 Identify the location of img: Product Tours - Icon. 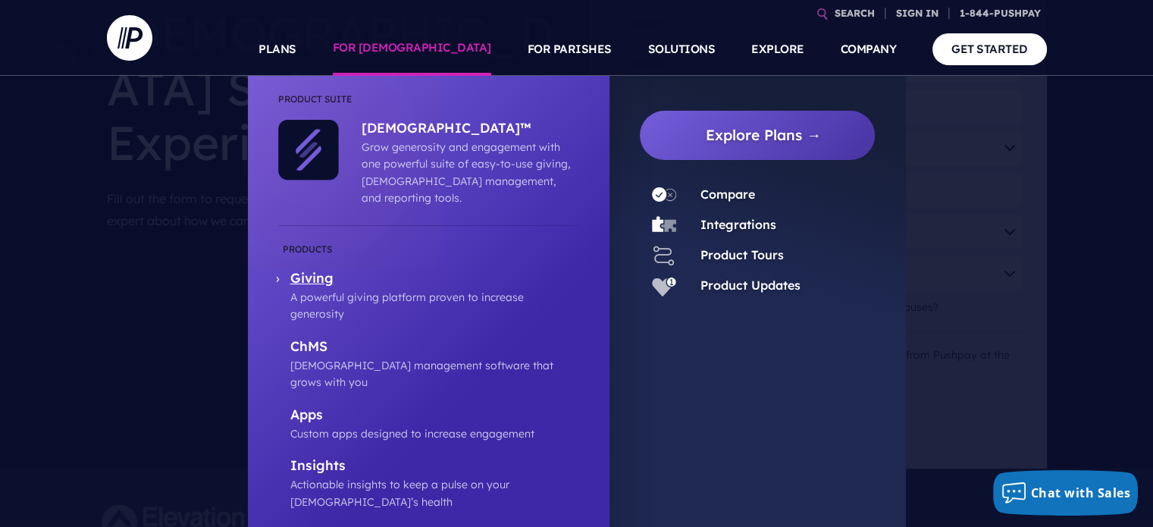
(664, 255).